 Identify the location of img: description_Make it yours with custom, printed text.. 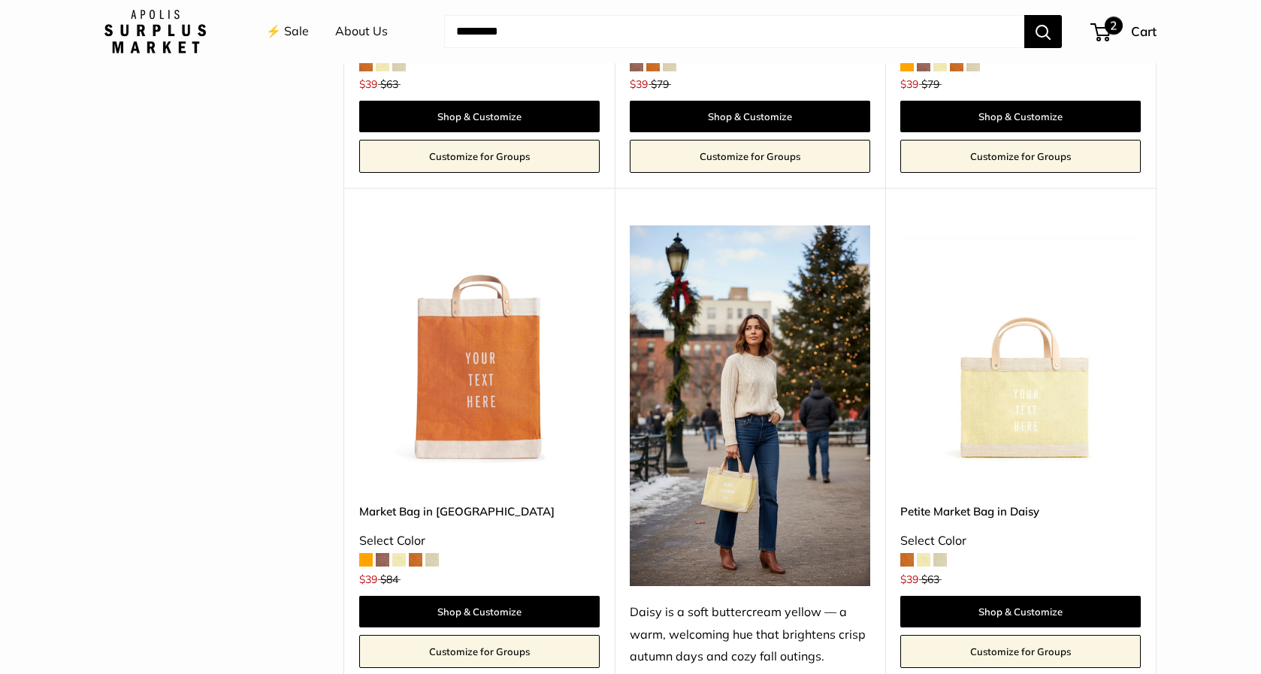
(479, 346).